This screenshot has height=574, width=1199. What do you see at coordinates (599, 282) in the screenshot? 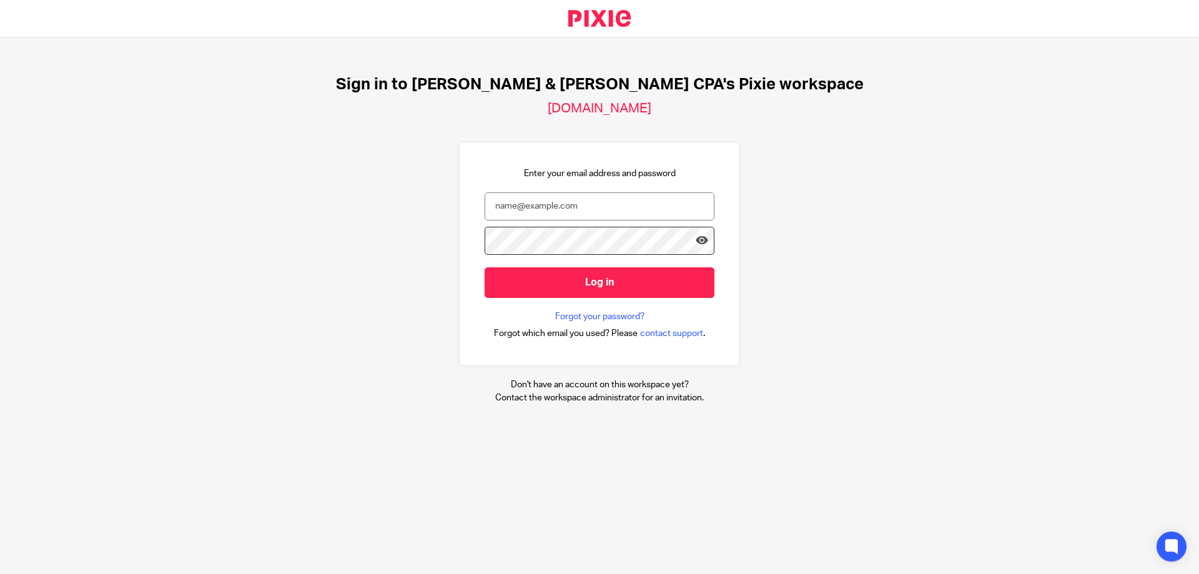
I see `input: Log in` at bounding box center [599, 282].